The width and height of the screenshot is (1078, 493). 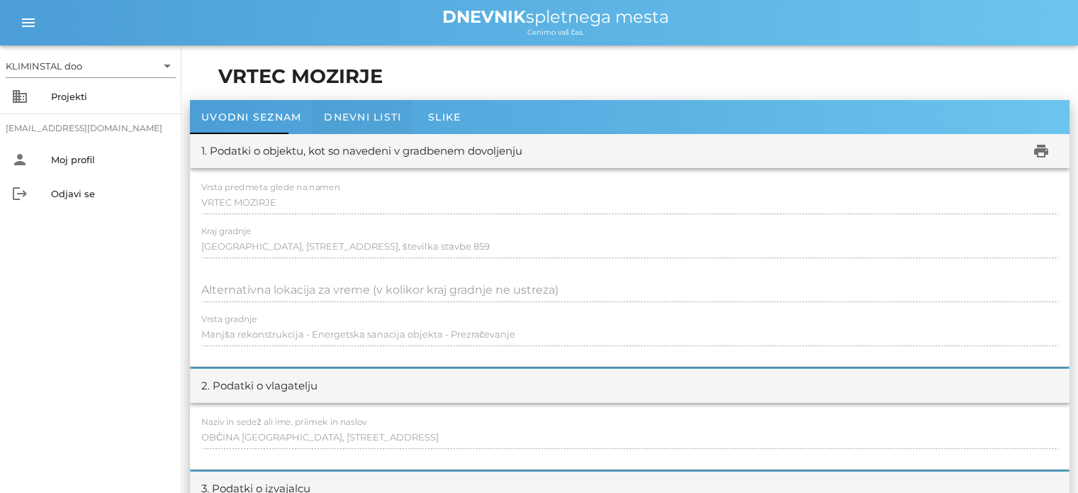 I want to click on font: Uvodni seznam, so click(x=251, y=117).